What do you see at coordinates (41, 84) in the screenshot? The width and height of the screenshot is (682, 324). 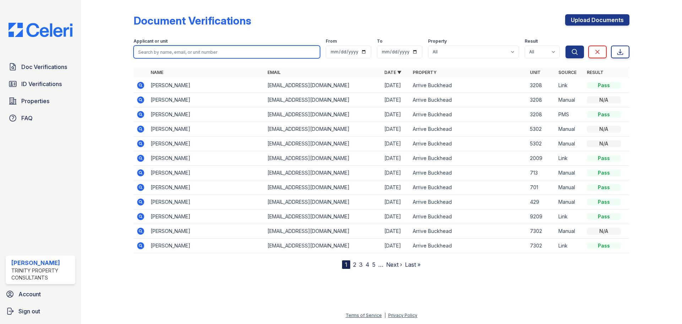 I see `a: ID Verifications` at bounding box center [41, 84].